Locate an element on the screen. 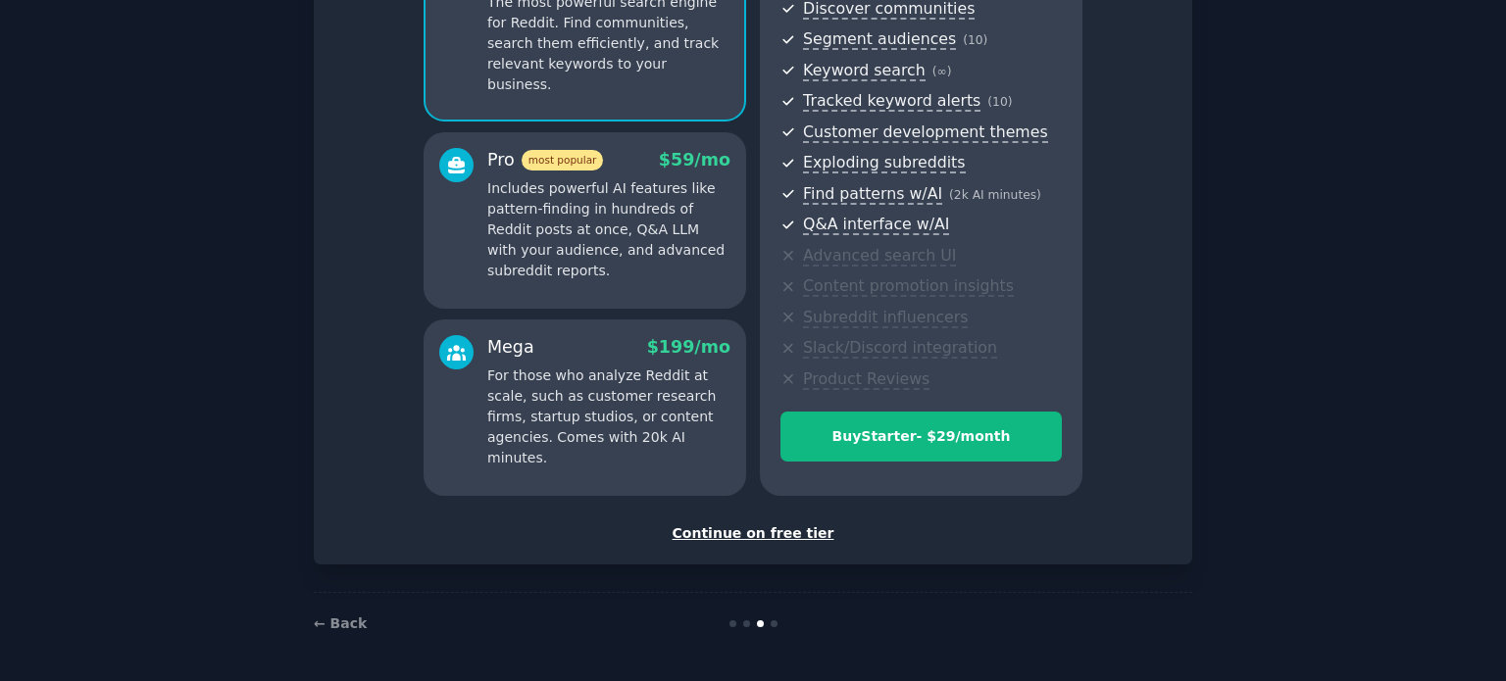 This screenshot has width=1506, height=681. span: Slack/Discord integration is located at coordinates (900, 348).